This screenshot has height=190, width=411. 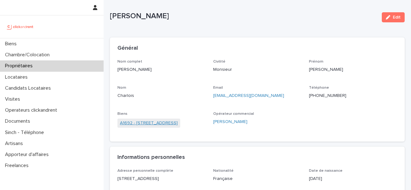 I want to click on span: Adresse personnelle complète, so click(x=145, y=171).